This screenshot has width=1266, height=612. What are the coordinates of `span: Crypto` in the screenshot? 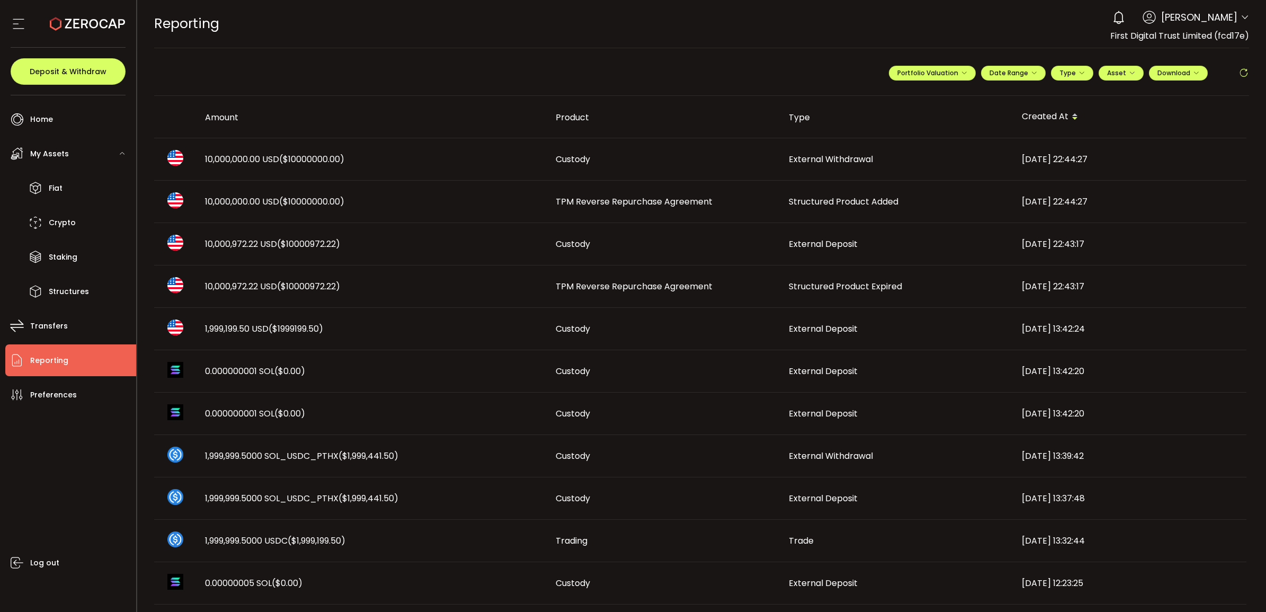 It's located at (62, 222).